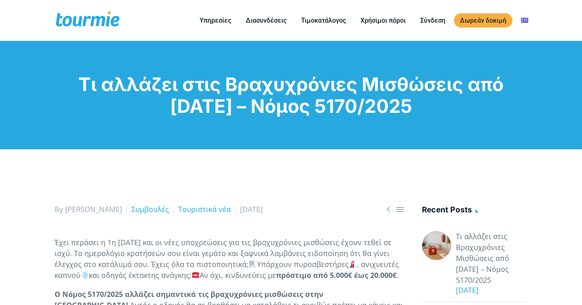  What do you see at coordinates (383, 20) in the screenshot?
I see `a: Χρήσιμοι πόροι` at bounding box center [383, 20].